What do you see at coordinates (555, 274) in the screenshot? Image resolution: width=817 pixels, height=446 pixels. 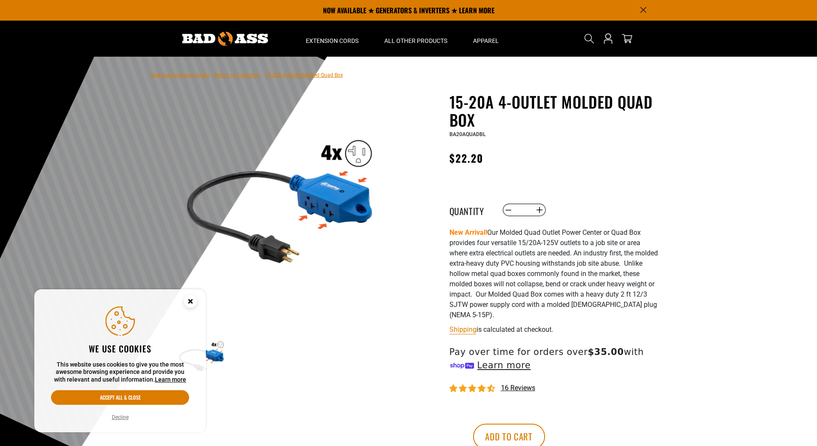 I see `p: Our Molded Quad Outlet Power Center or Quad Box provides four versatile 15/20A-125V outlets to a ...` at bounding box center [555, 274].